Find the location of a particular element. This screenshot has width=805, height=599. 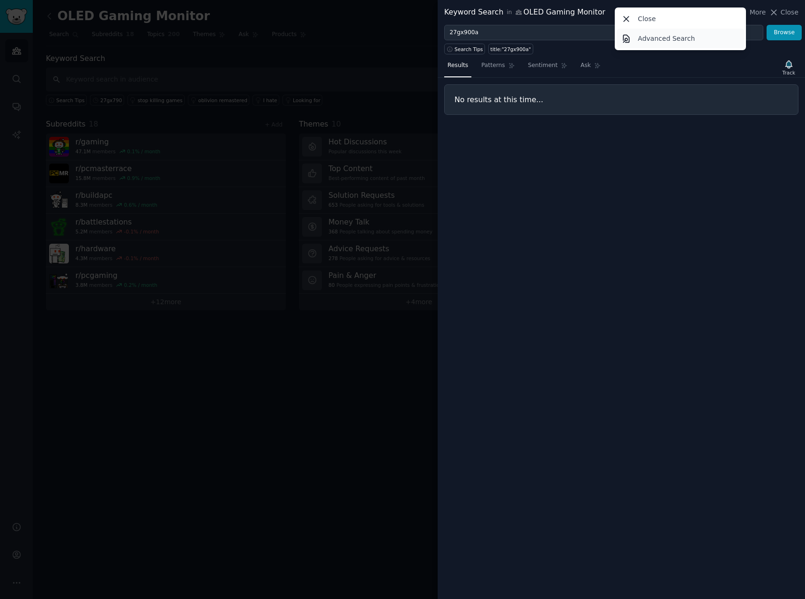

span: Results is located at coordinates (458, 66).